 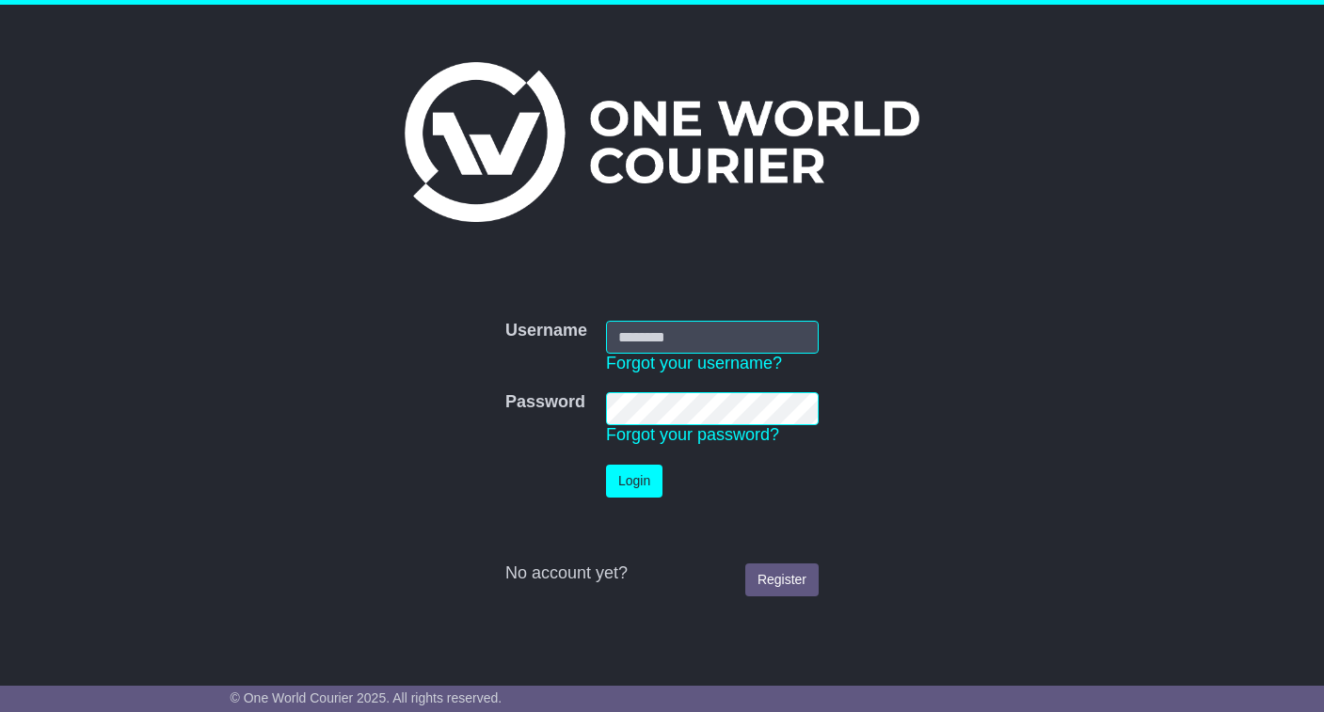 What do you see at coordinates (661, 574) in the screenshot?
I see `div: No account yet?` at bounding box center [661, 574].